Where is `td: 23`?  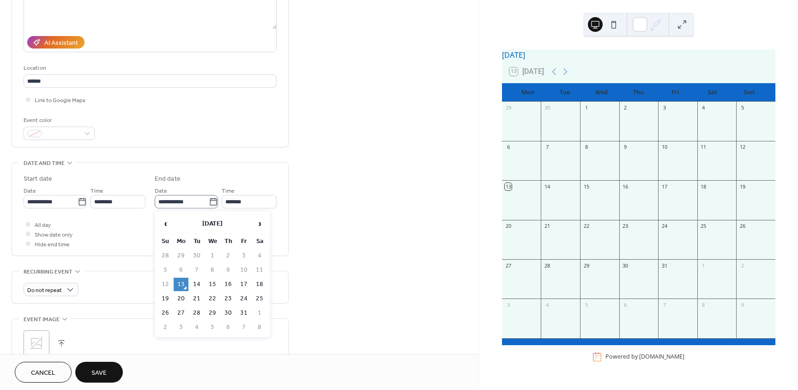 td: 23 is located at coordinates (228, 298).